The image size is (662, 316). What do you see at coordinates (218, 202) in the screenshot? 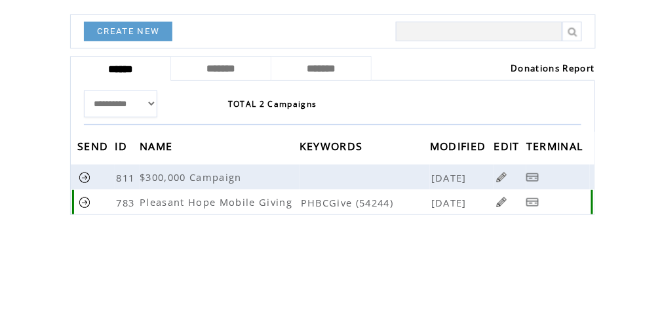
I see `span: Pleasant Hope Mobile Giving` at bounding box center [218, 202].